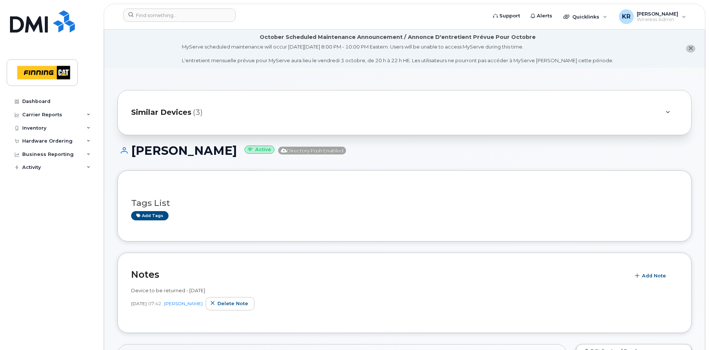  Describe the element at coordinates (397, 37) in the screenshot. I see `div: October Scheduled Maintenance Announcement / Annonce D'entretient Prévue Pour Octobre` at that location.